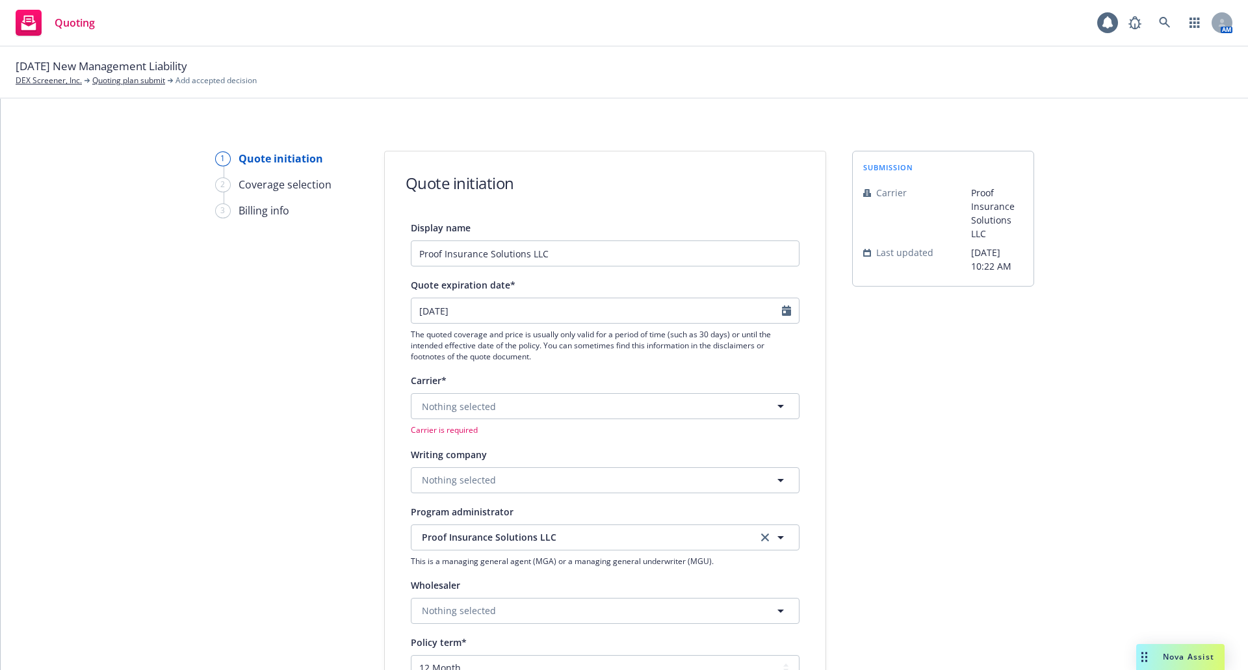  I want to click on span: Carrier, so click(891, 192).